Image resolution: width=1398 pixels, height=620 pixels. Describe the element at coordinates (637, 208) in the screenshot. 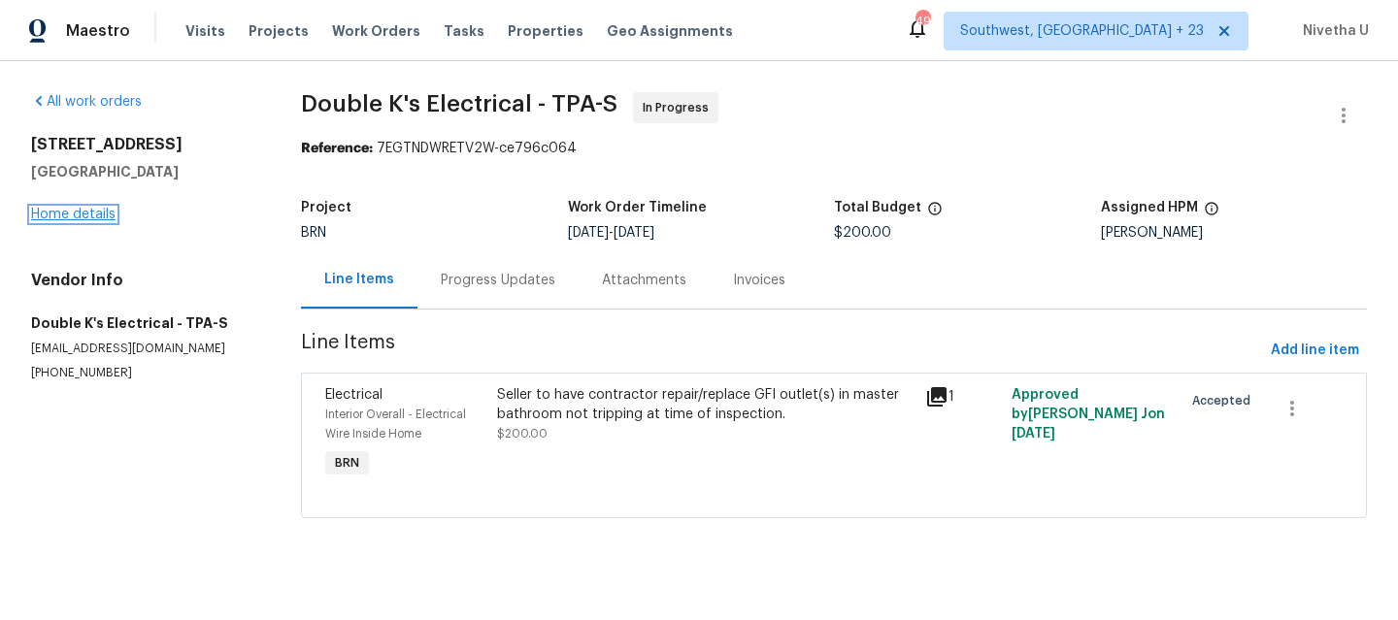

I see `h5: Work Order Timeline` at that location.